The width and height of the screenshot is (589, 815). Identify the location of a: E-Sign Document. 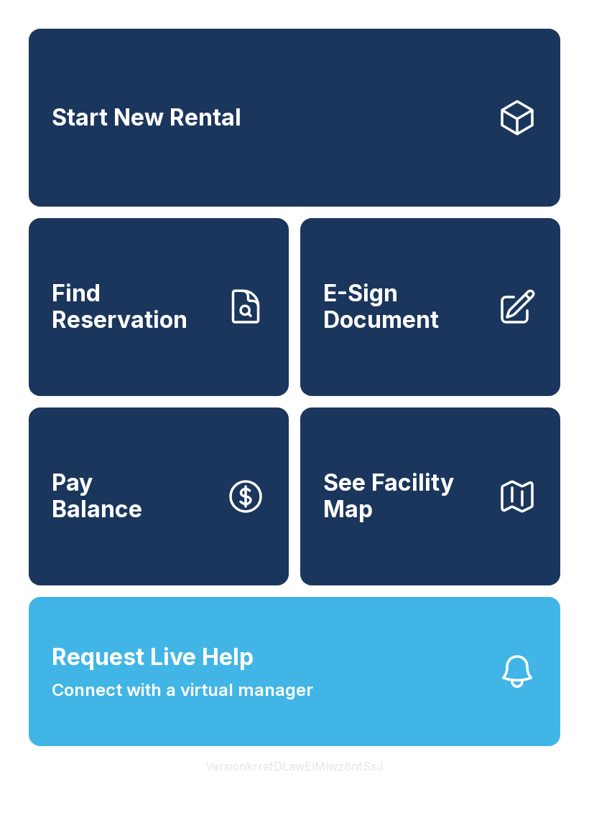
(430, 307).